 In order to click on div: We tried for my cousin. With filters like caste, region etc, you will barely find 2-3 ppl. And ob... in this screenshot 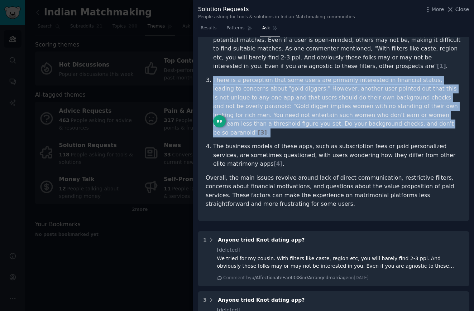, I will do `click(340, 262)`.